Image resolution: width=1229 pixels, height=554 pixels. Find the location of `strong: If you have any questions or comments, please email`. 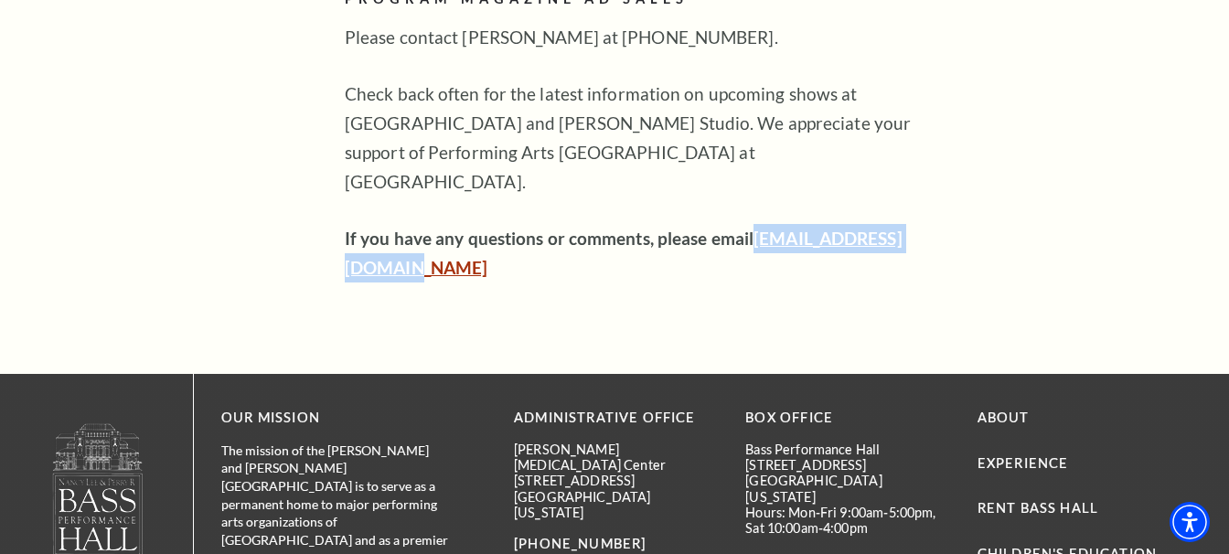

strong: If you have any questions or comments, please email is located at coordinates (624, 252).